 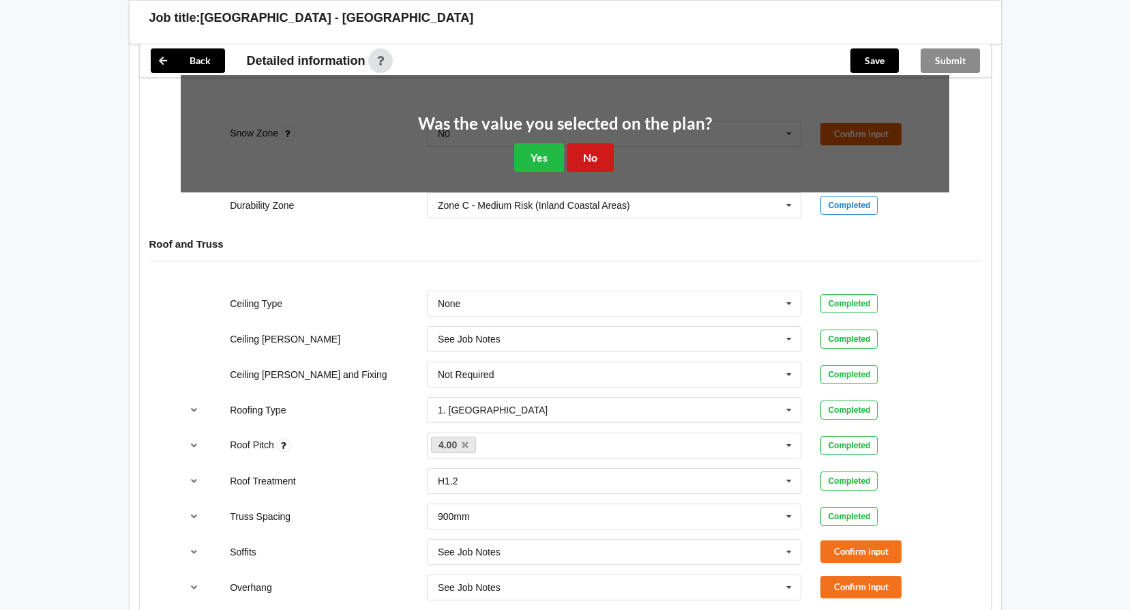 What do you see at coordinates (243, 552) in the screenshot?
I see `label: Soffits` at bounding box center [243, 552].